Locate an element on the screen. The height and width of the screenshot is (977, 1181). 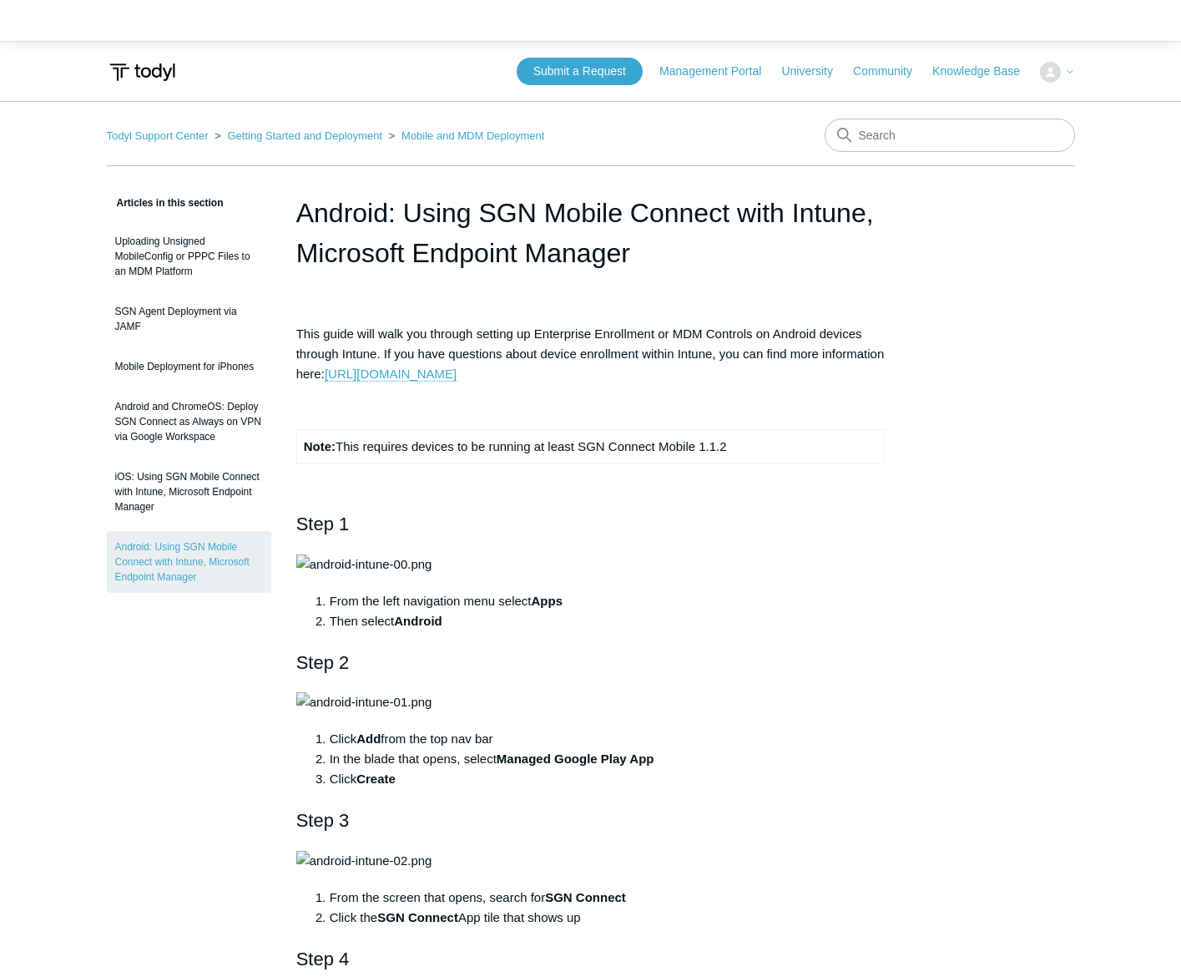
a: Uploading Unsigned MobileConfig or PPPC Files to an MDM Platform is located at coordinates (189, 256).